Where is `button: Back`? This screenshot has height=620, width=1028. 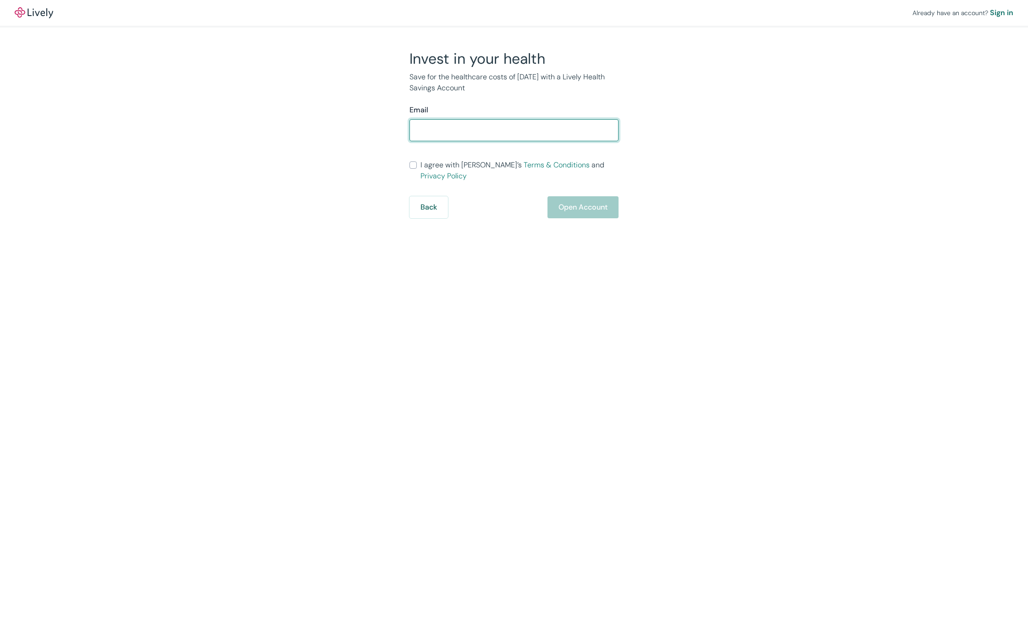
button: Back is located at coordinates (429, 207).